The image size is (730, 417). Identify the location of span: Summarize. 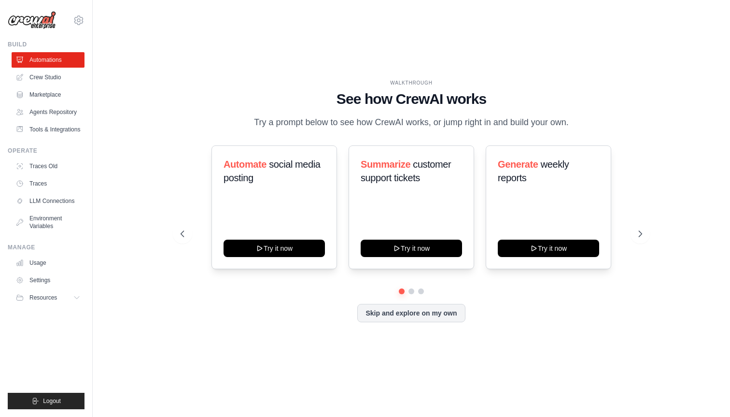
(385, 164).